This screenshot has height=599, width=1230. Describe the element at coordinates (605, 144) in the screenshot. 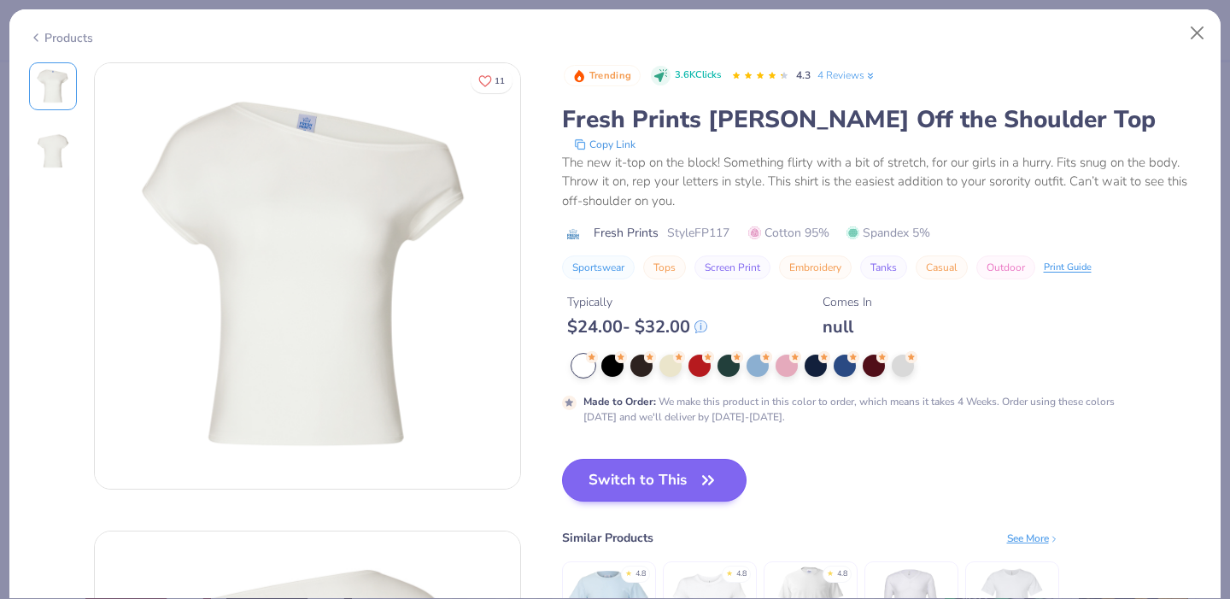

I see `button: copy to clipboard` at that location.